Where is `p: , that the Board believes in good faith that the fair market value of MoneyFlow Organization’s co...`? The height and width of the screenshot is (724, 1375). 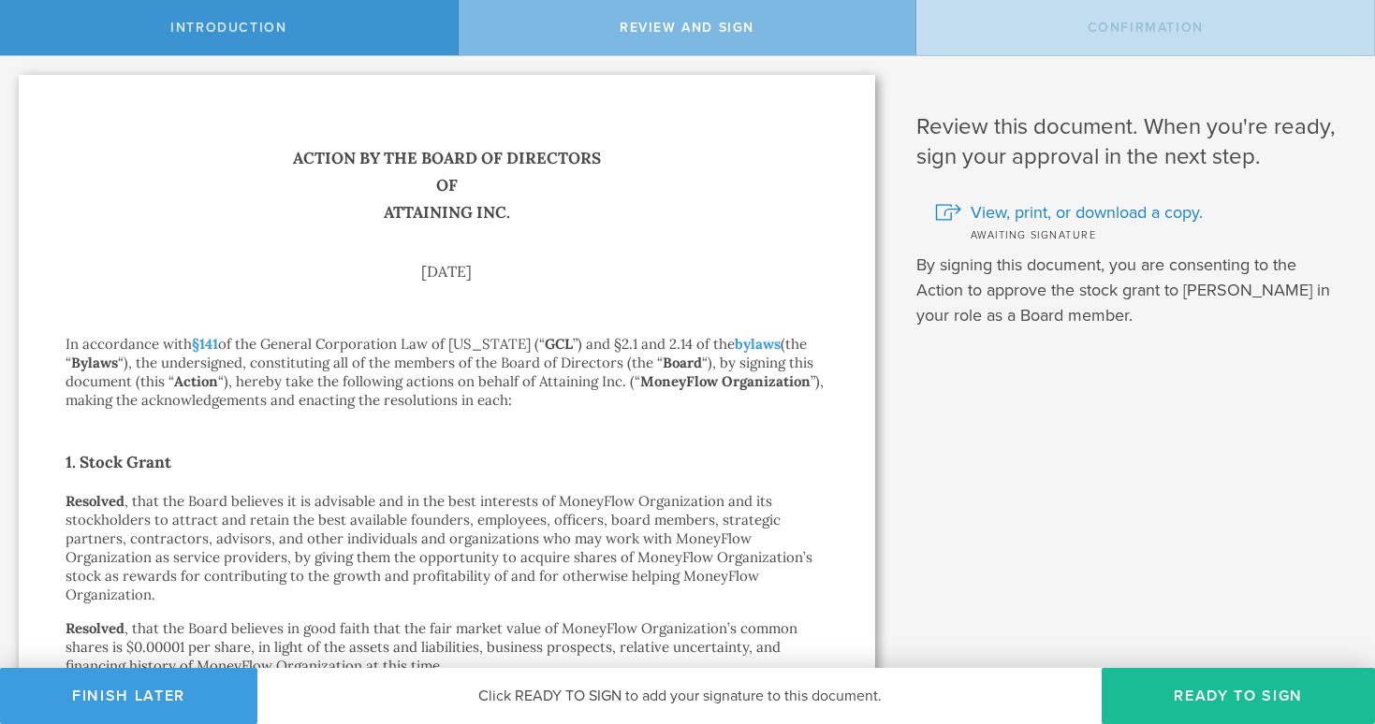
p: , that the Board believes in good faith that the fair market value of MoneyFlow Organization’s co... is located at coordinates (446, 648).